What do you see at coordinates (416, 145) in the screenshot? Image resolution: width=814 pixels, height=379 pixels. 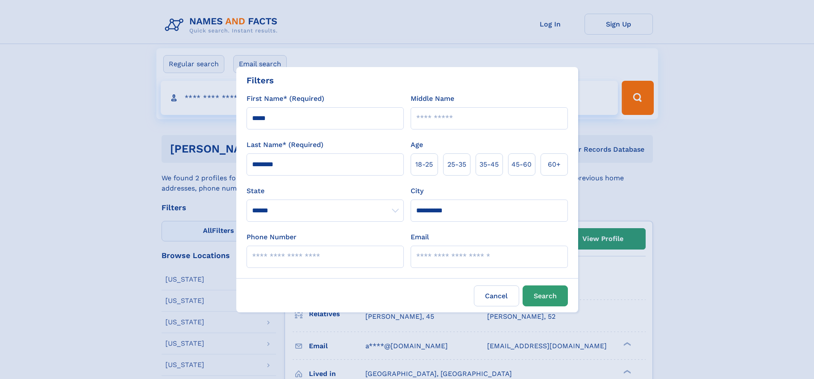 I see `label: Age` at bounding box center [416, 145].